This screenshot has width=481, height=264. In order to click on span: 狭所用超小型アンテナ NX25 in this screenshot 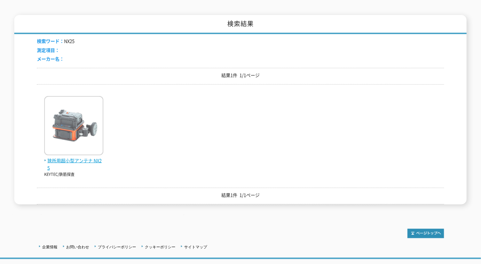, I will do `click(74, 164)`.